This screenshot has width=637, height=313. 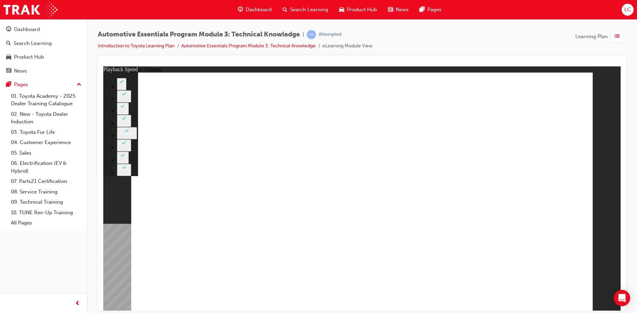 What do you see at coordinates (255, 10) in the screenshot?
I see `a: guage-iconDashboard` at bounding box center [255, 10].